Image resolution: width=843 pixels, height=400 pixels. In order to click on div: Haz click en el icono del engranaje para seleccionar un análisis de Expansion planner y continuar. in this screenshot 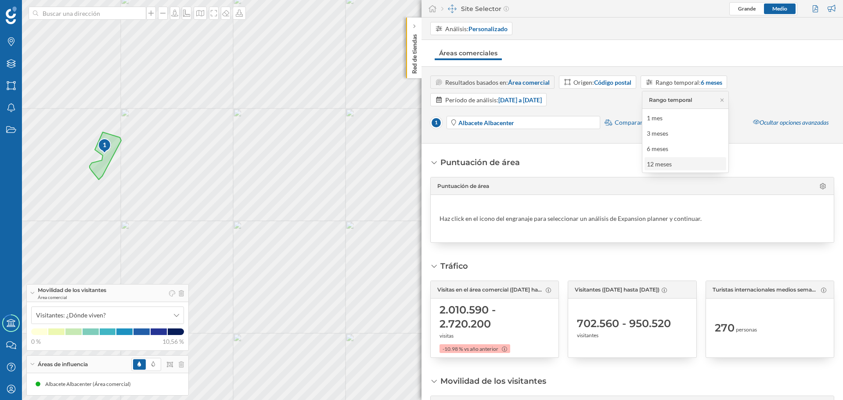, I will do `click(570, 219)`.